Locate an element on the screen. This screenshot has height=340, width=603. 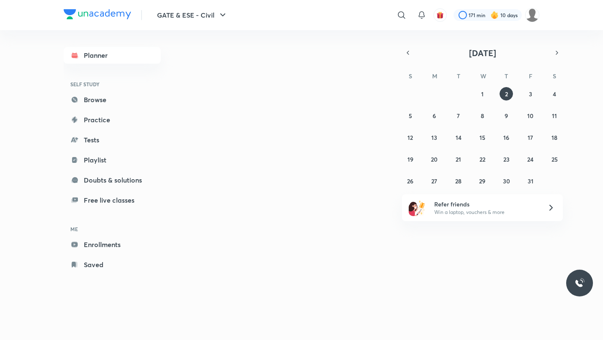
button: October 28, 2025 is located at coordinates (458, 181).